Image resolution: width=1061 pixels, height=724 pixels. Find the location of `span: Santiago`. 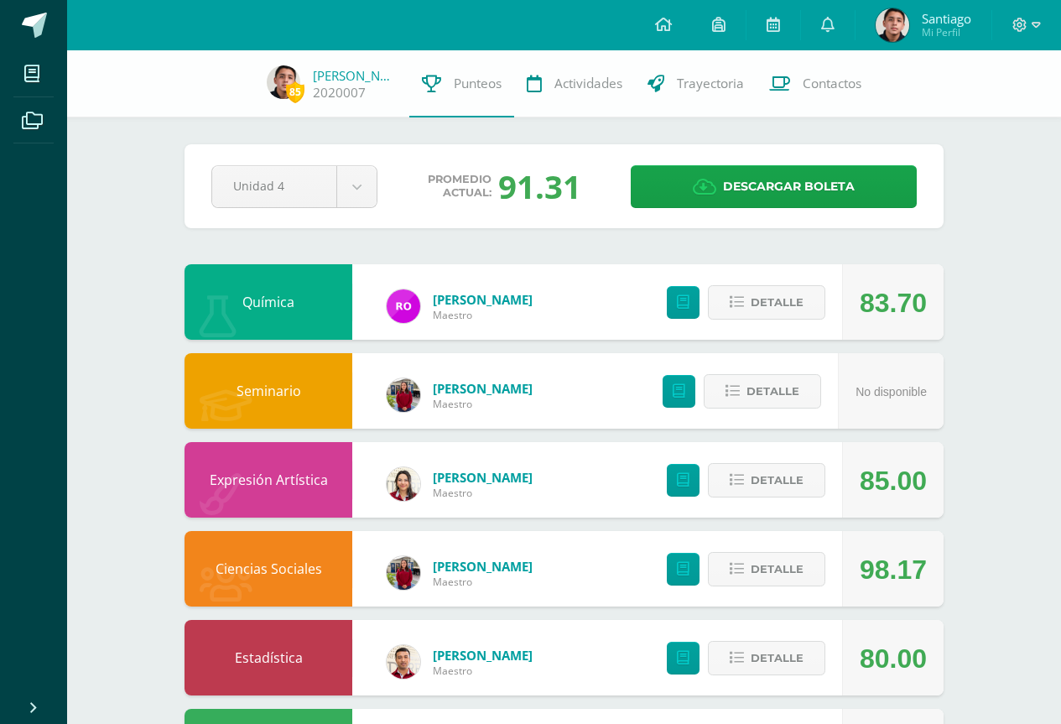

span: Santiago is located at coordinates (946, 18).